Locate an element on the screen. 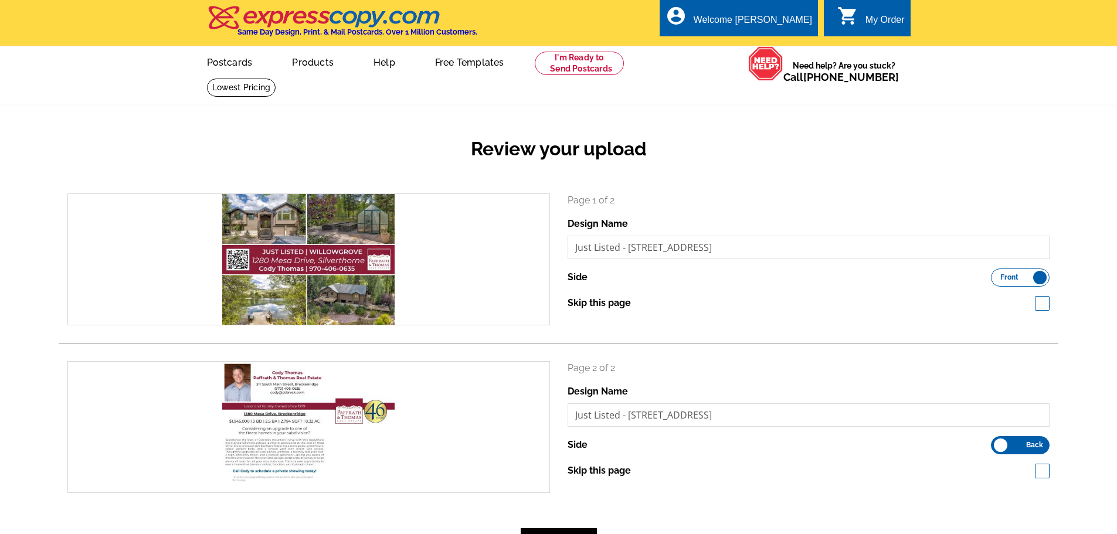  img: help is located at coordinates (766, 63).